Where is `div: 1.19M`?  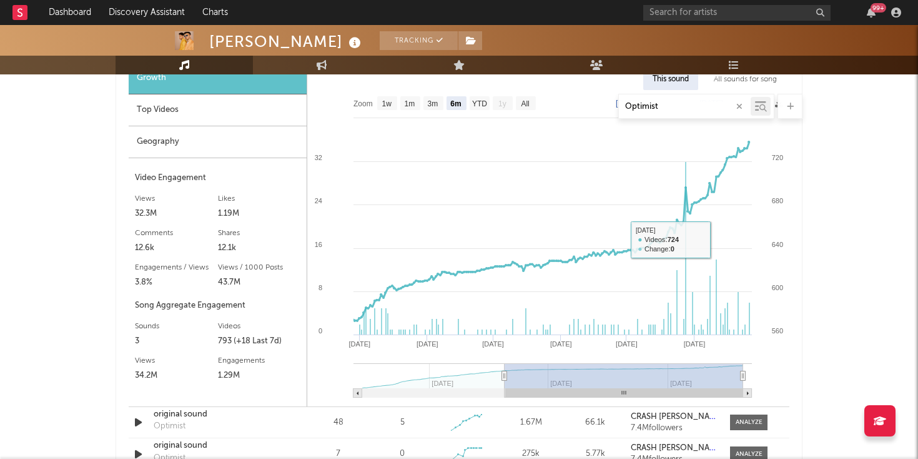
div: 1.19M is located at coordinates (259, 214).